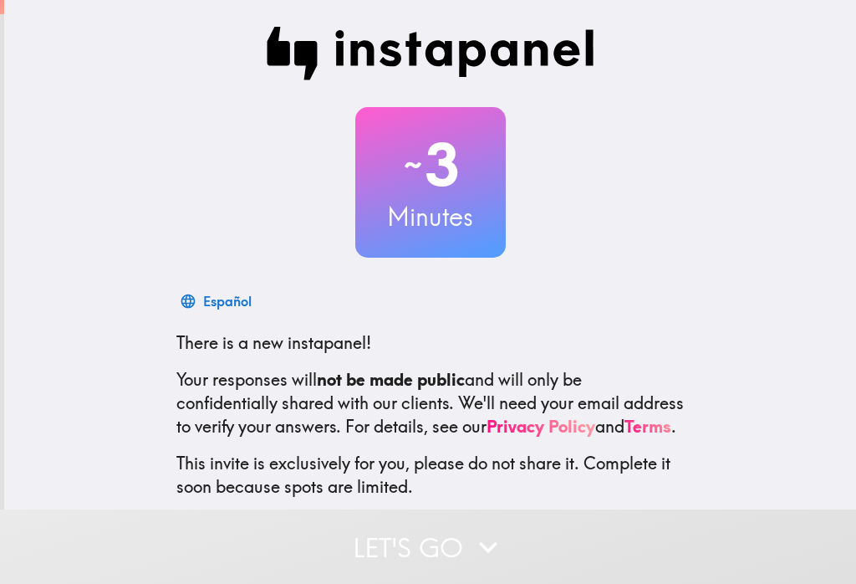 The height and width of the screenshot is (584, 856). I want to click on button: Español, so click(217, 301).